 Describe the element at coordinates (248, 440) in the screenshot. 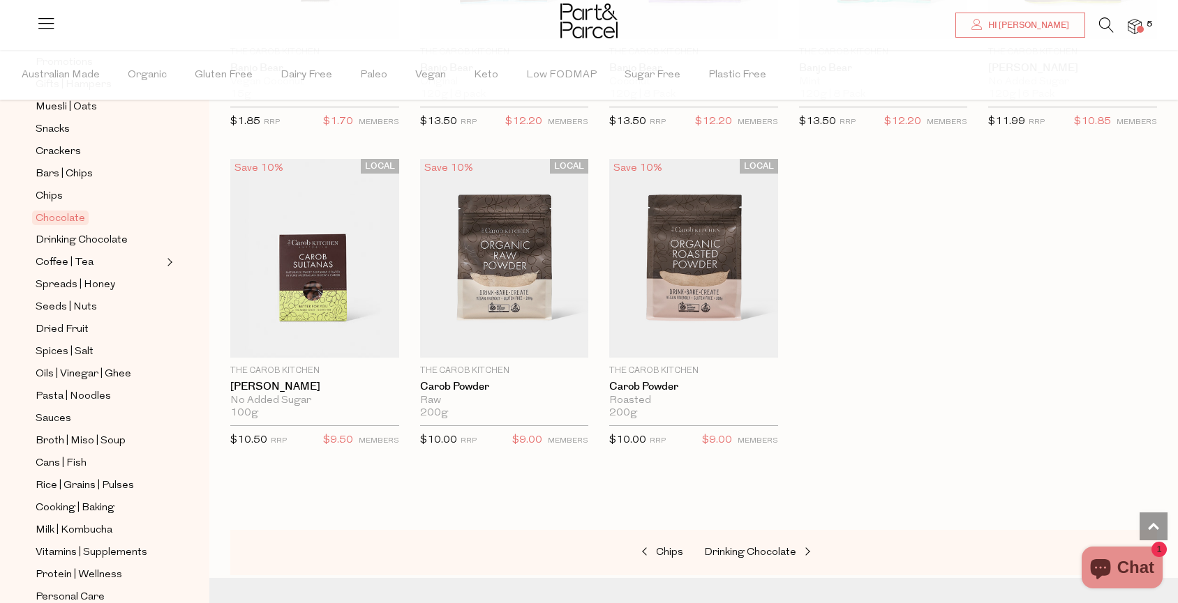

I see `span: $10.50` at that location.